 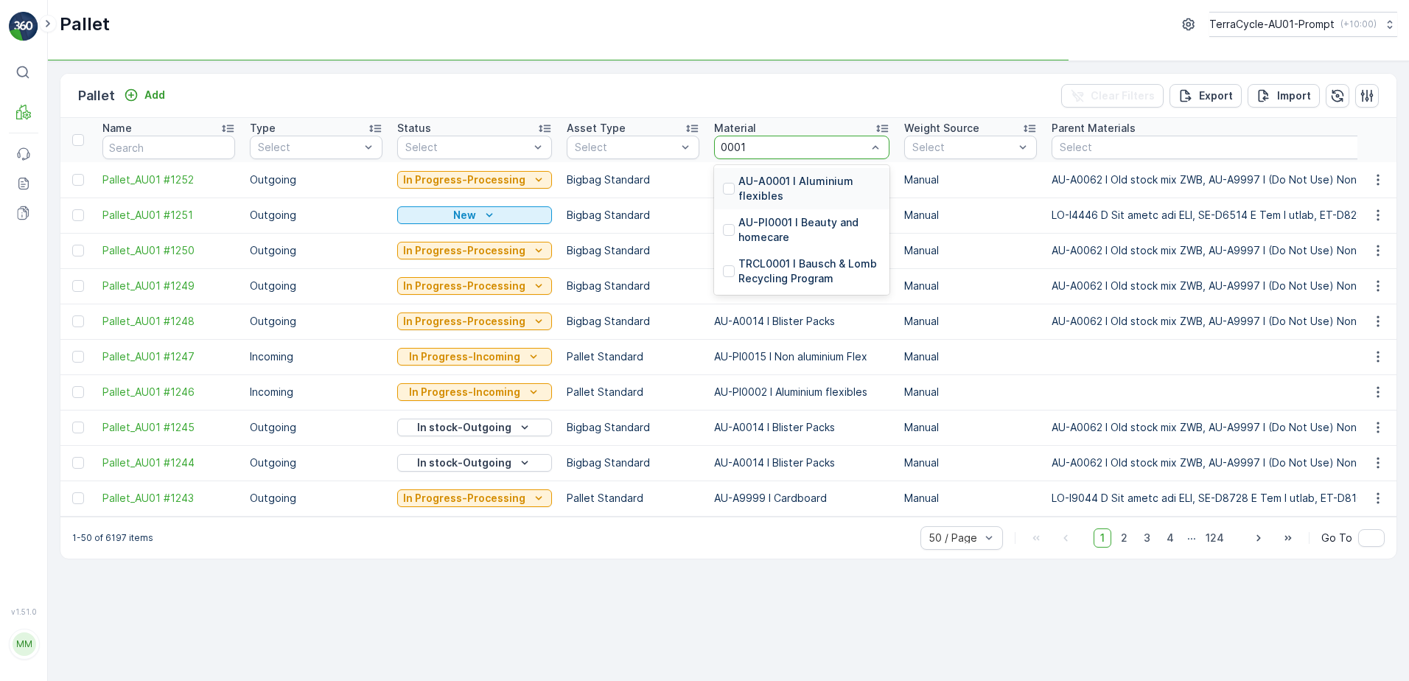 I want to click on span: Pallet_AU01 #1245, so click(x=169, y=427).